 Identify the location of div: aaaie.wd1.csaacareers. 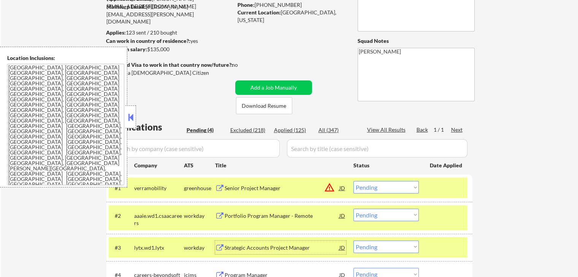
(159, 220).